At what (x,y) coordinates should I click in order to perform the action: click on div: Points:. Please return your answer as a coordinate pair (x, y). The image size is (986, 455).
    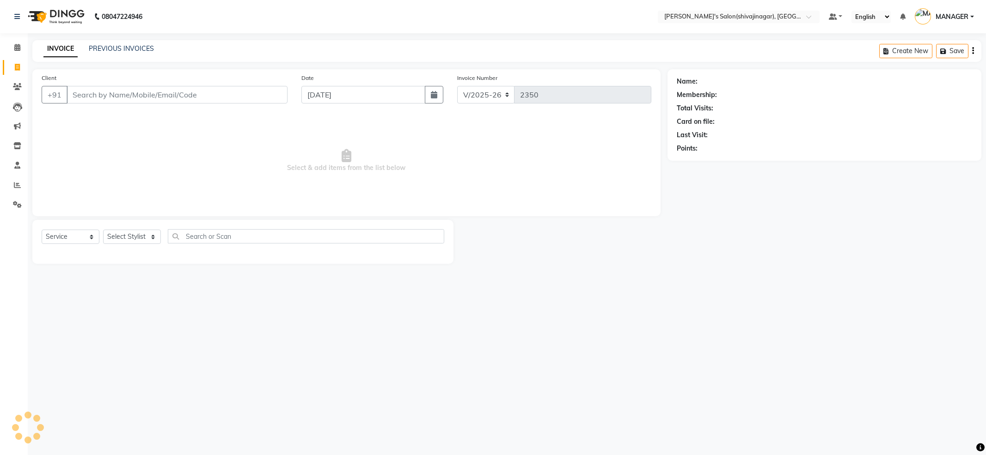
    Looking at the image, I should click on (687, 148).